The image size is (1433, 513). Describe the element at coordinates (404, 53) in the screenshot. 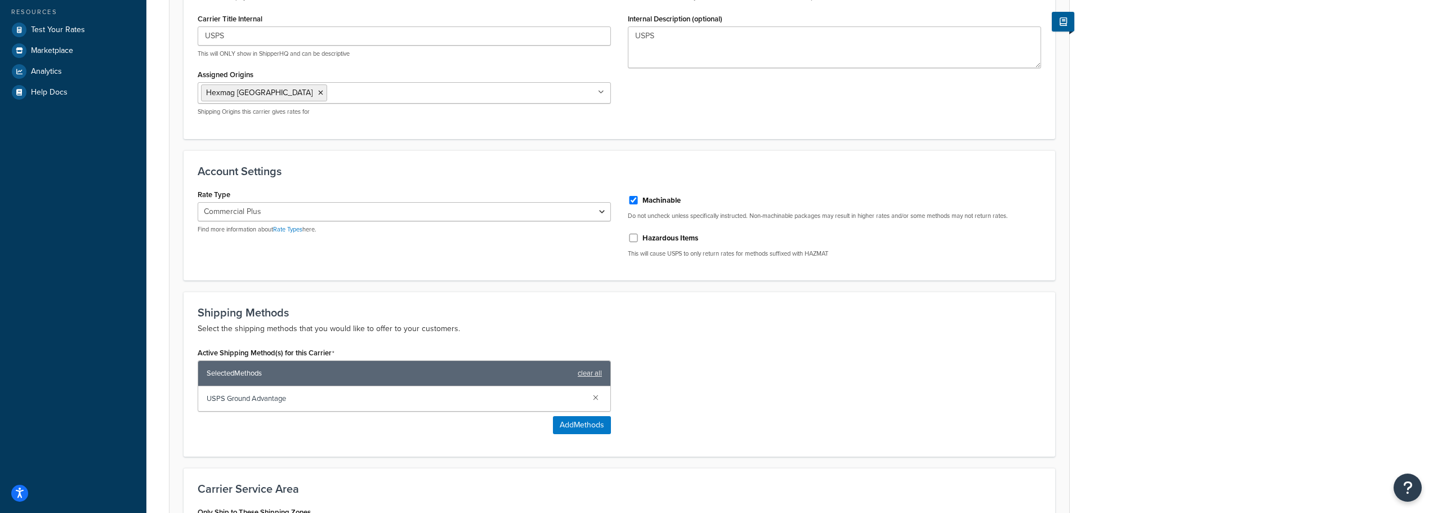

I see `p: This will ONLY show in ShipperHQ and can be descriptive` at that location.